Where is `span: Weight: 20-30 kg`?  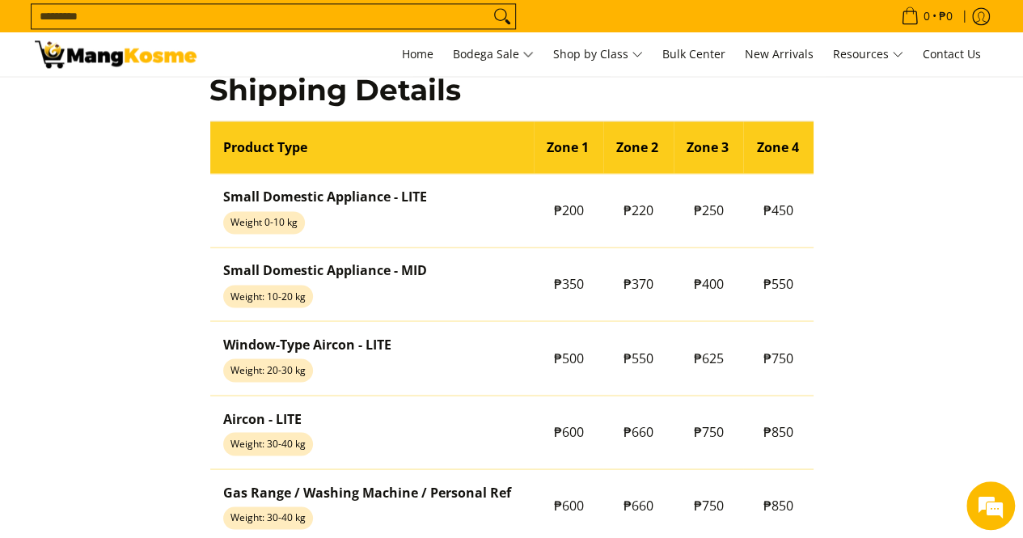
span: Weight: 20-30 kg is located at coordinates (268, 370).